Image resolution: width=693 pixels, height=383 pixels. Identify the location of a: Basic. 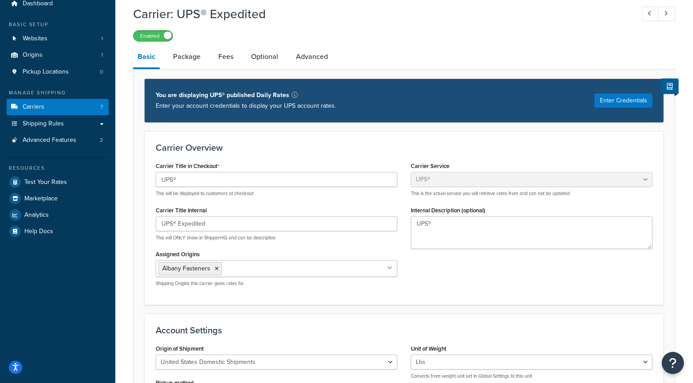
(146, 58).